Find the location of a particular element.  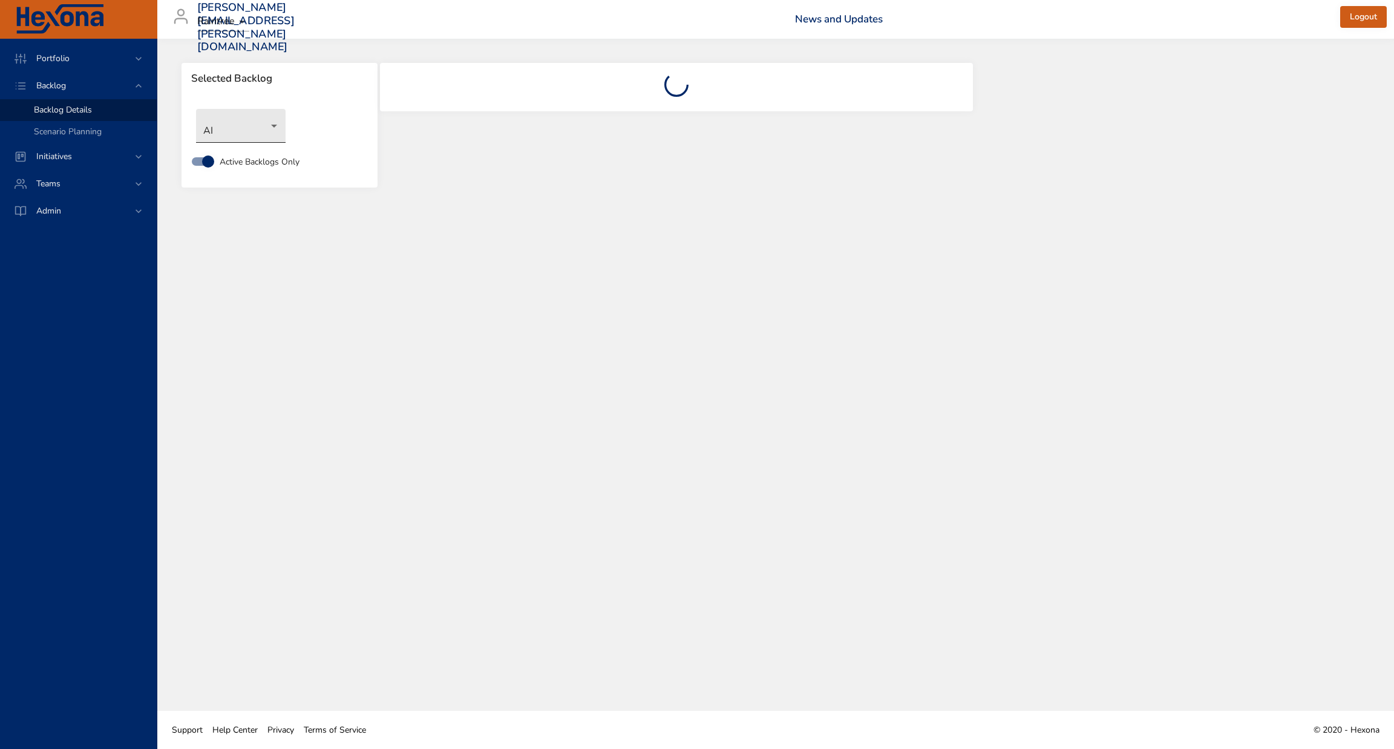

a: Terms of Service is located at coordinates (335, 730).